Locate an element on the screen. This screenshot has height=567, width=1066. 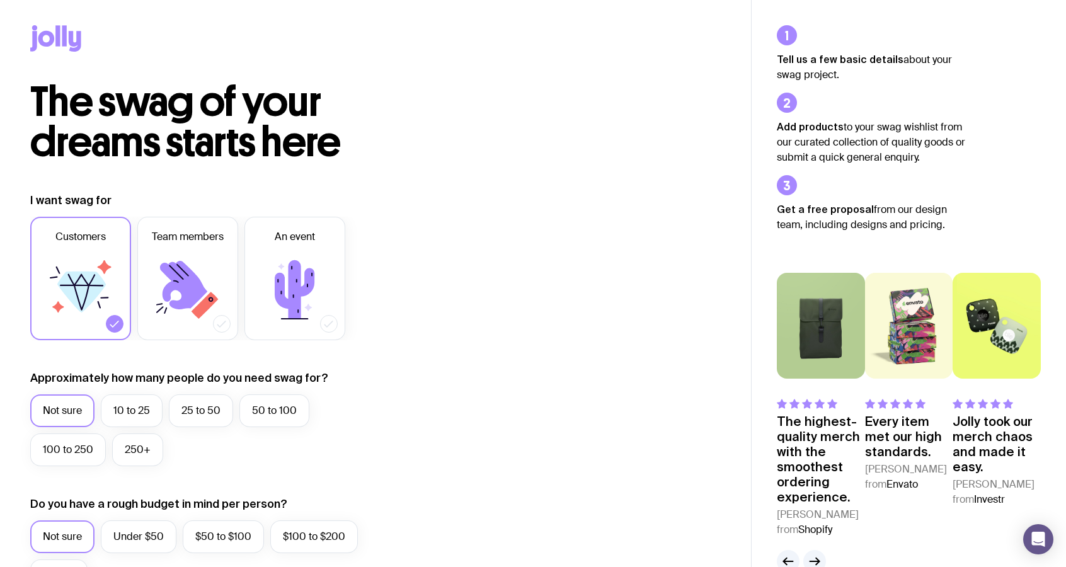
label: $100 to $200 is located at coordinates (314, 537).